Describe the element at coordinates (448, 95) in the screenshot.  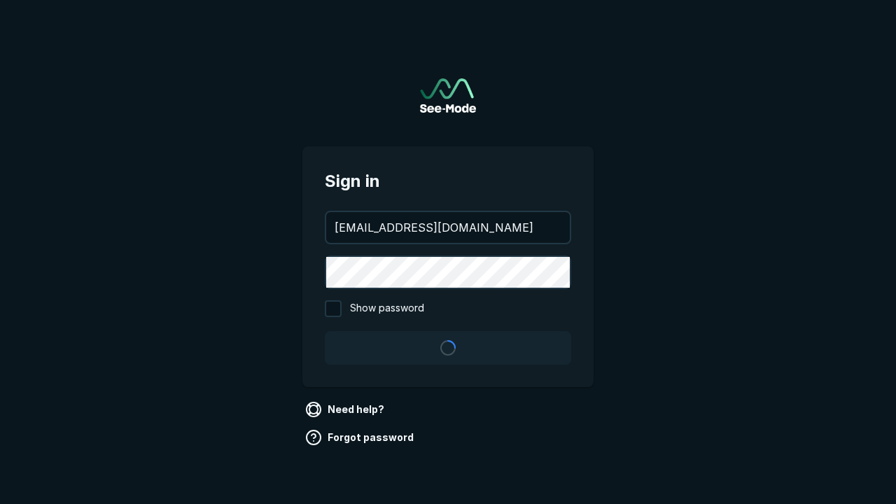
I see `a: Go to sign in` at that location.